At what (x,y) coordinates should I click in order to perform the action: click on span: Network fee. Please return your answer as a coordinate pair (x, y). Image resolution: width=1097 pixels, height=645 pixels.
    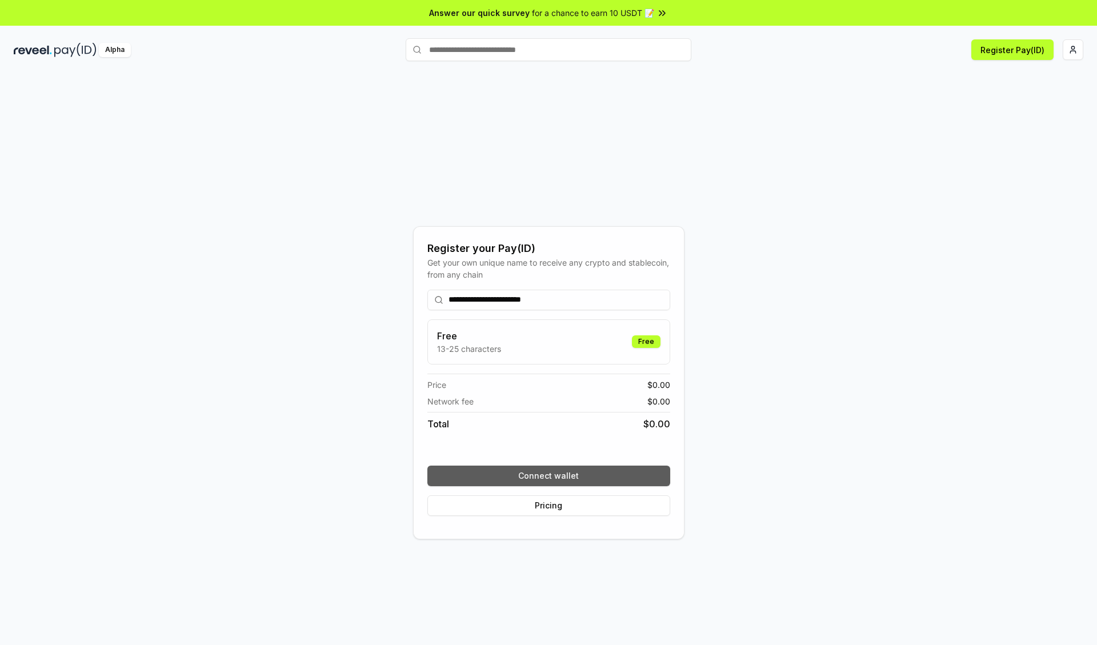
    Looking at the image, I should click on (450, 401).